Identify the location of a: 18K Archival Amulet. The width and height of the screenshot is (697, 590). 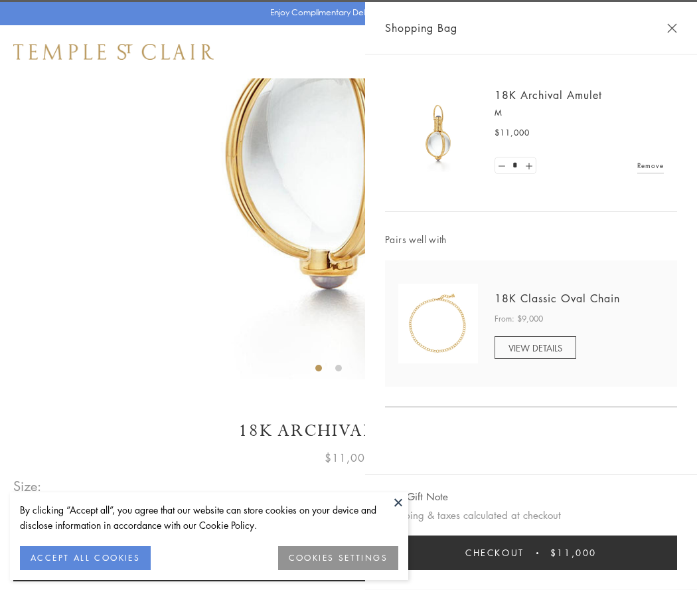
(548, 95).